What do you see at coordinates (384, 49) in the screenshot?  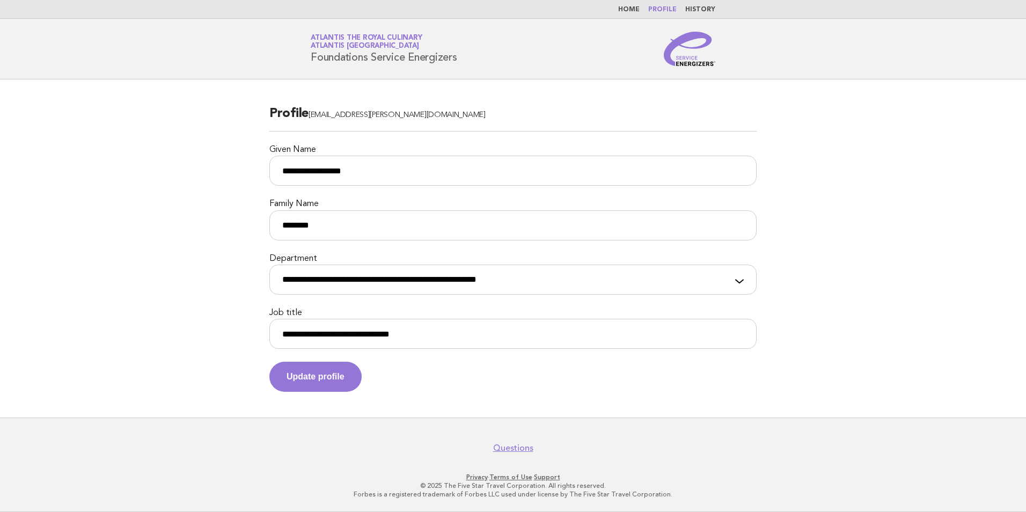 I see `h1: Foundations Service Energizers` at bounding box center [384, 49].